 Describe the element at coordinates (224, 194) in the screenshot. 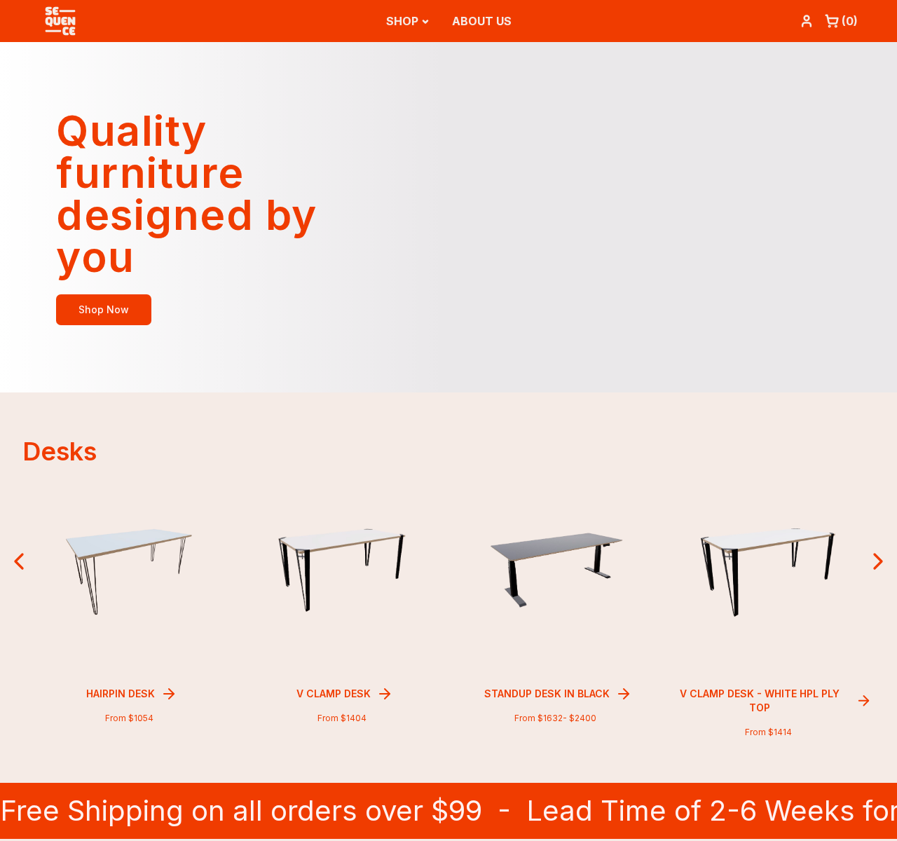

I see `h1: Quality furniture designed by you` at that location.